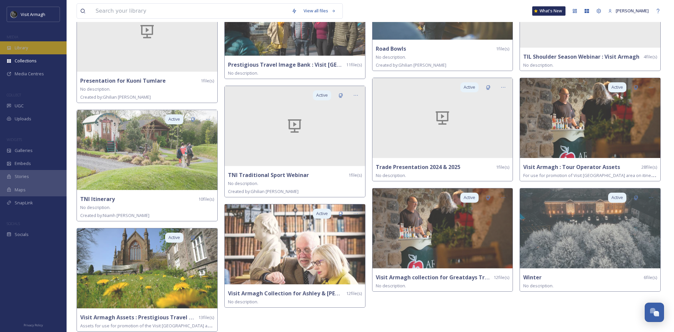 This screenshot has height=332, width=674. What do you see at coordinates (443, 228) in the screenshot?
I see `img: 0Q4A0321.jpg` at bounding box center [443, 228].